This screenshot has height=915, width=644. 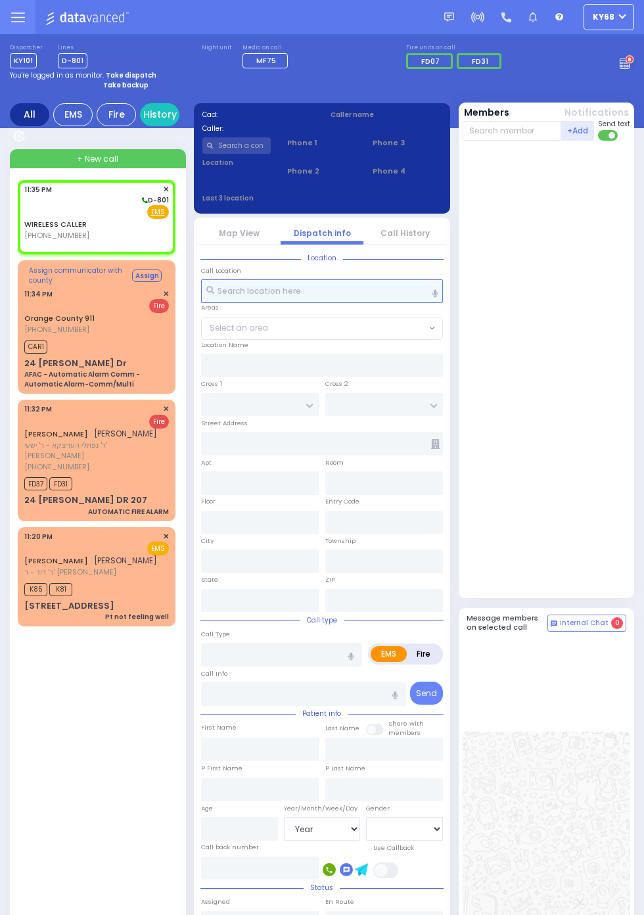 What do you see at coordinates (89, 17) in the screenshot?
I see `img: Logo` at bounding box center [89, 17].